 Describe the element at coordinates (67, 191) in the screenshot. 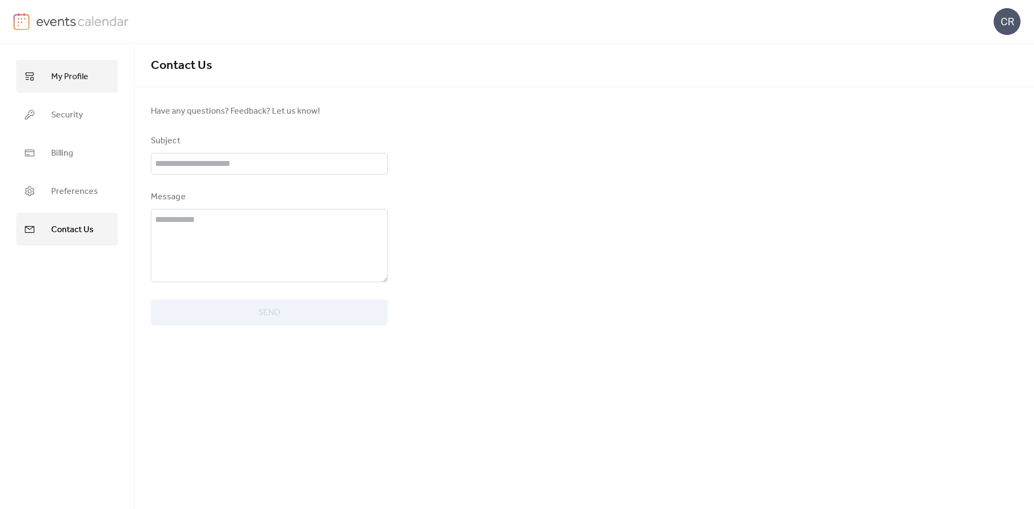

I see `a: Preferences` at that location.